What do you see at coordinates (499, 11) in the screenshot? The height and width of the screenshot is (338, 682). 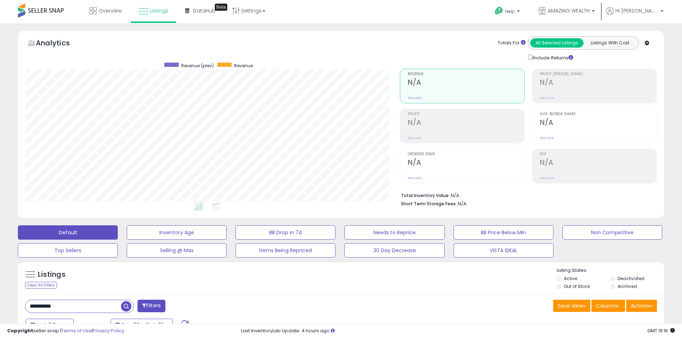 I see `i: Get Help` at bounding box center [499, 11].